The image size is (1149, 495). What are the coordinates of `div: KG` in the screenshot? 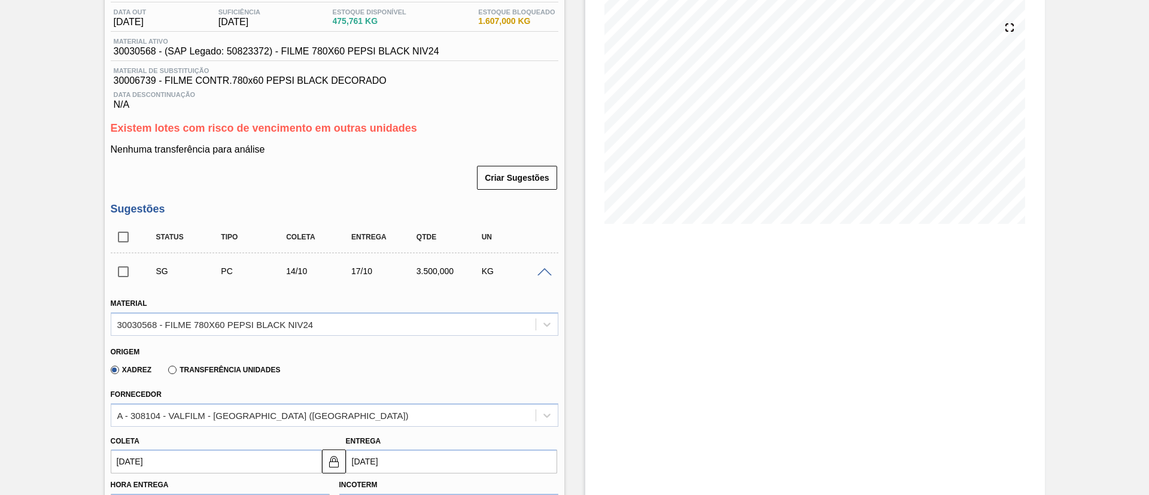 It's located at (515, 271).